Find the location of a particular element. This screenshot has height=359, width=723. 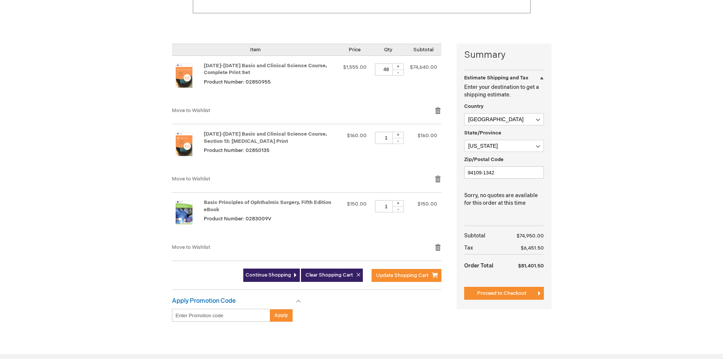

a: Continue Shopping is located at coordinates (271, 275).